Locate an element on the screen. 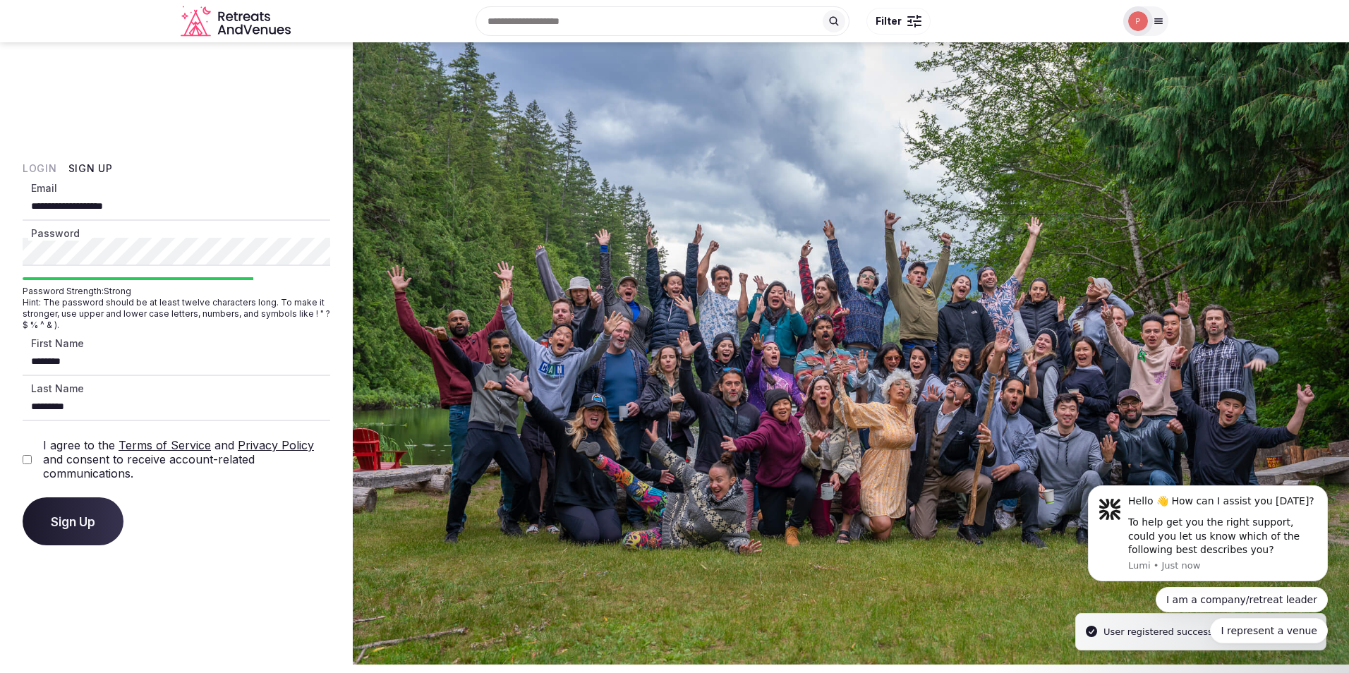  button: Filter is located at coordinates (898, 21).